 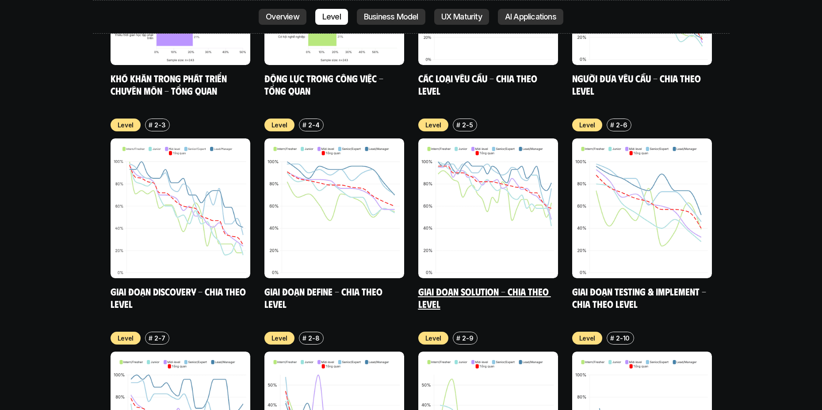 I want to click on p: 2-5, so click(x=467, y=125).